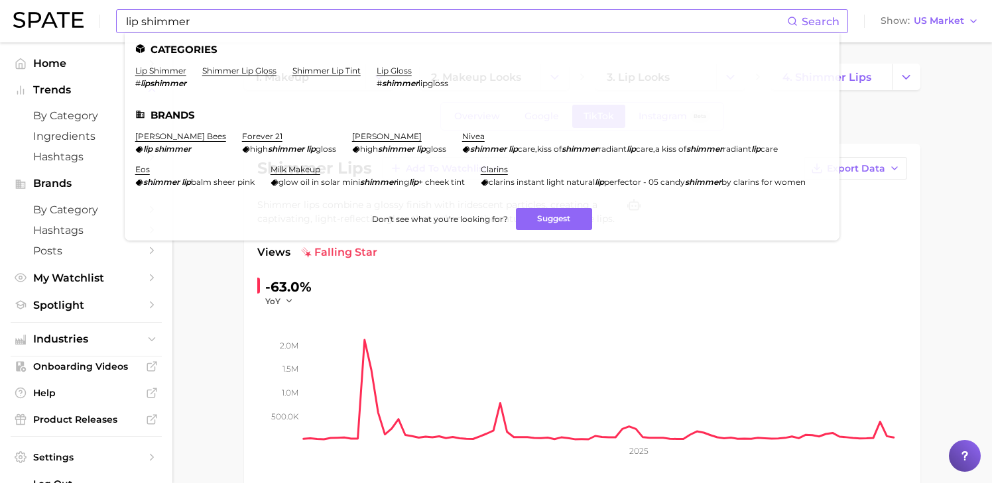 This screenshot has width=992, height=483. I want to click on a: Spotlight, so click(86, 305).